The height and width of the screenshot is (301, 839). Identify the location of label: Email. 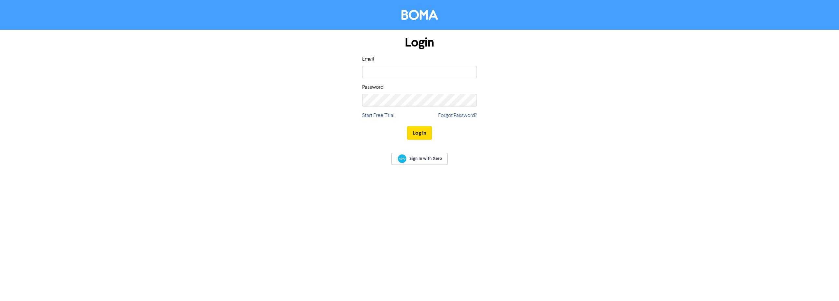
(368, 59).